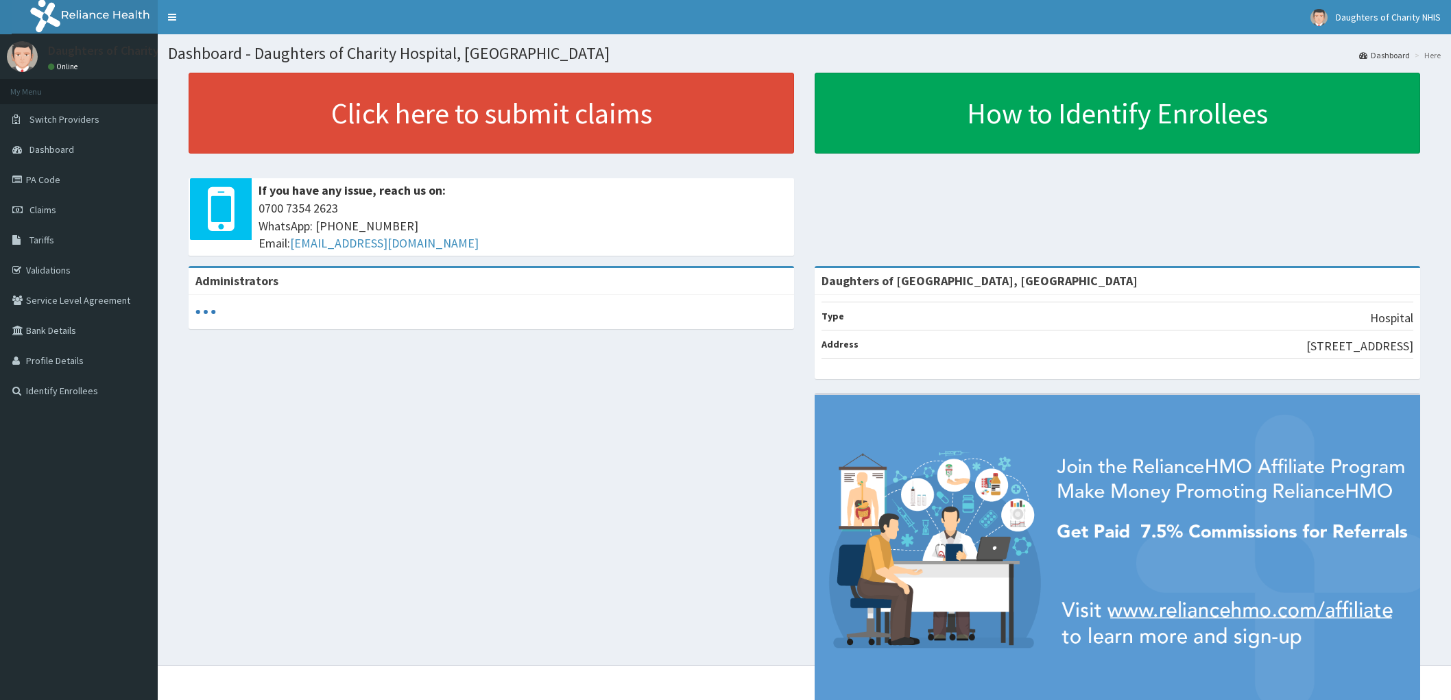  I want to click on b: Administrators, so click(237, 281).